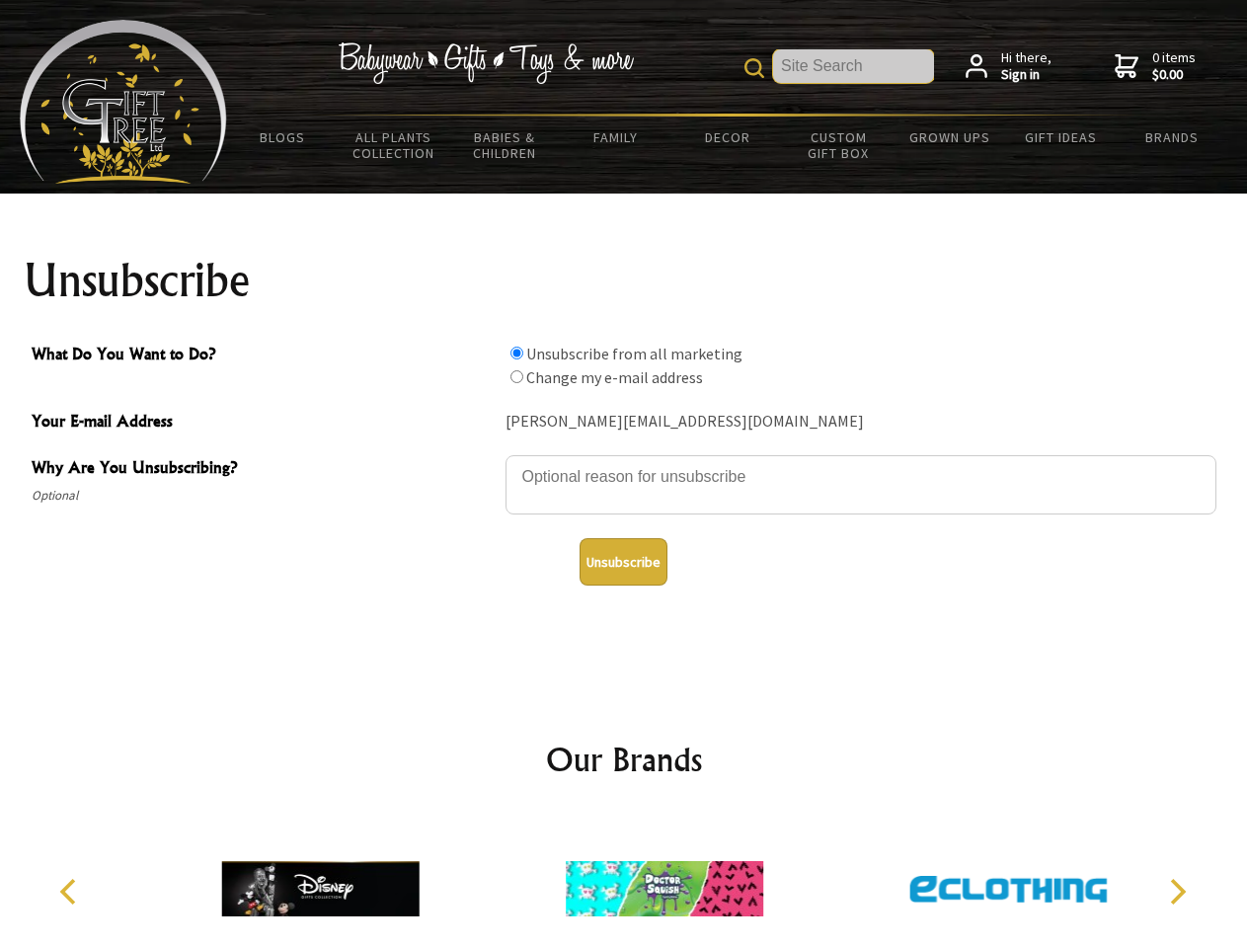  Describe the element at coordinates (1061, 137) in the screenshot. I see `a: Gift Ideas` at that location.